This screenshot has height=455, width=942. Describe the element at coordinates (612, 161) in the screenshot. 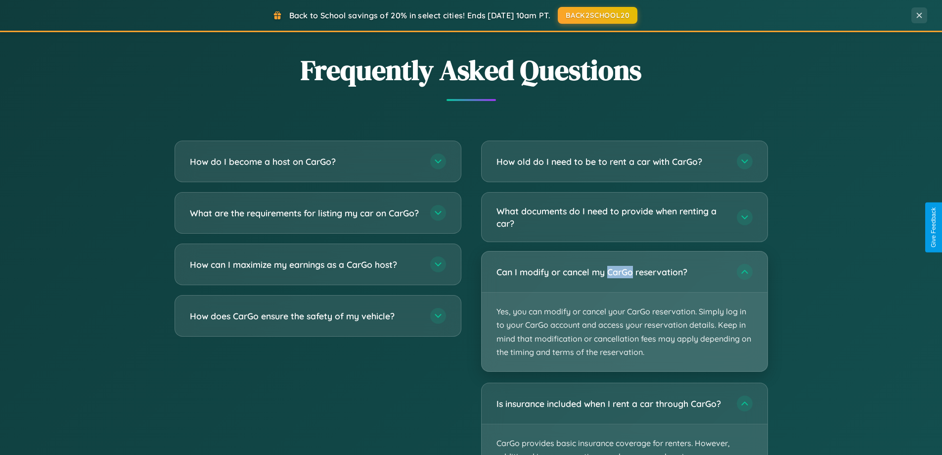

I see `h3: How old do I need to be to rent a car with CarGo?` at that location.